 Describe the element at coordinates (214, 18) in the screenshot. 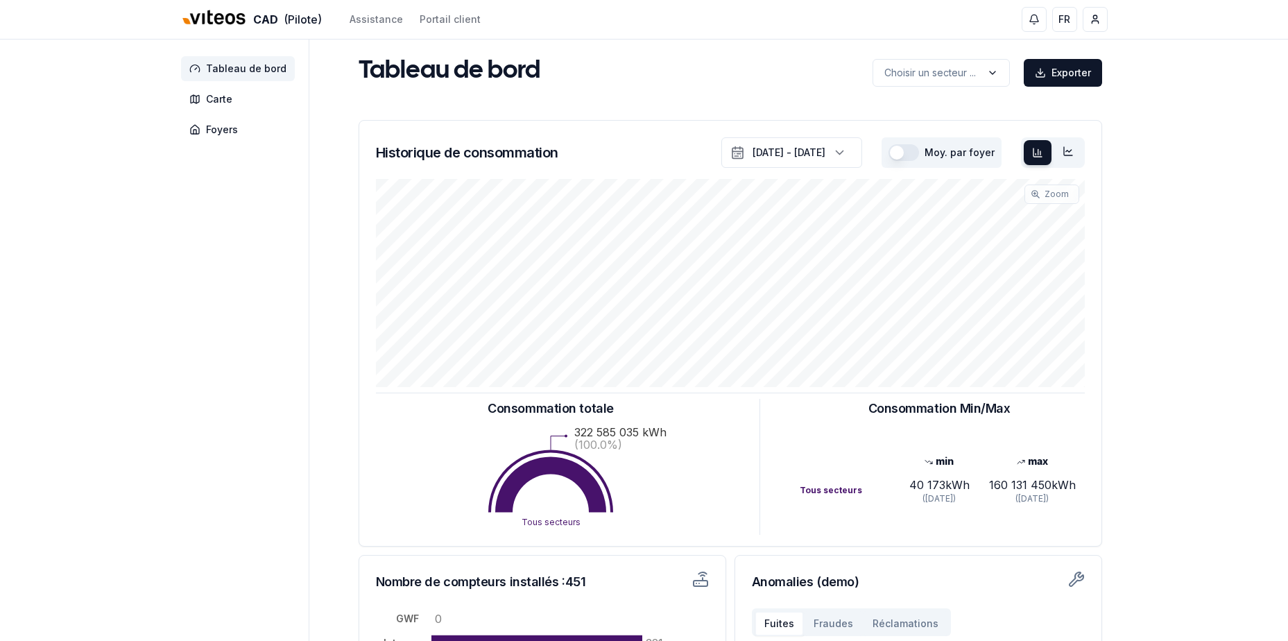

I see `img: Viteos - CAD Logo` at that location.